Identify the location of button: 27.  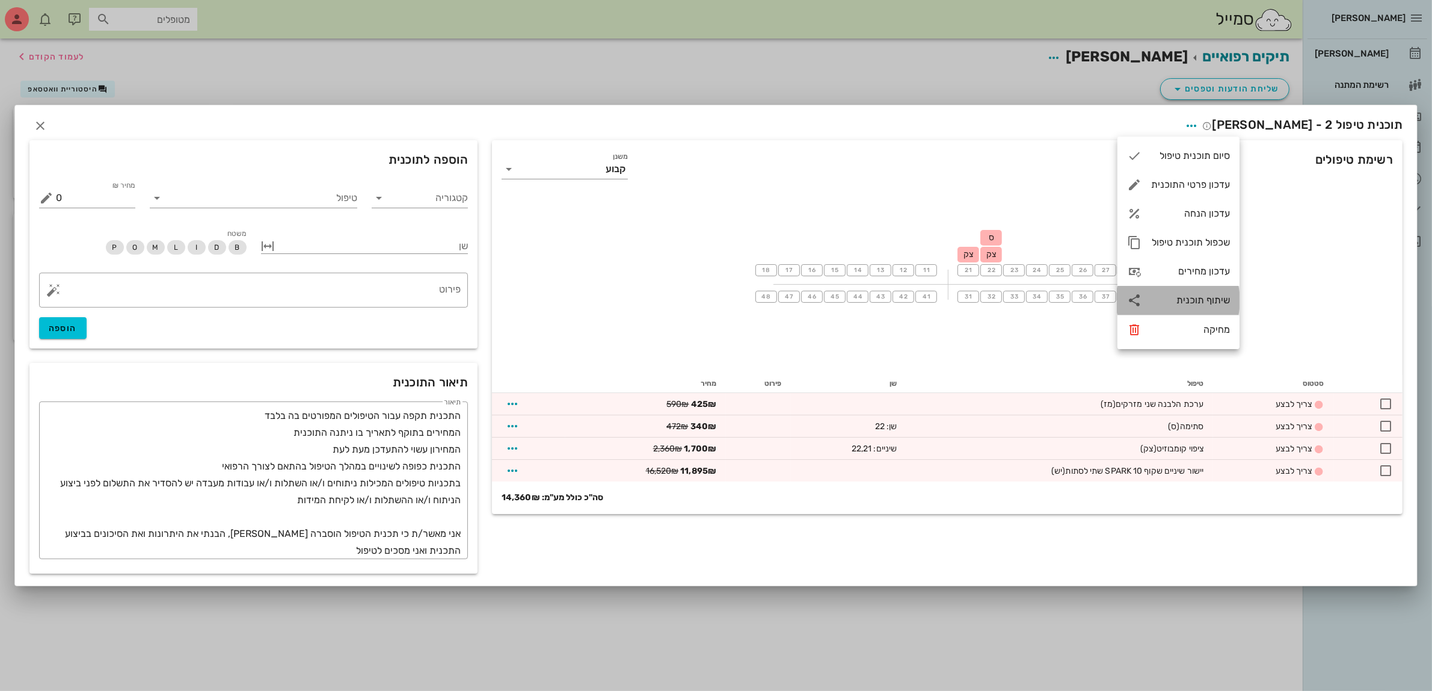
(1106, 270).